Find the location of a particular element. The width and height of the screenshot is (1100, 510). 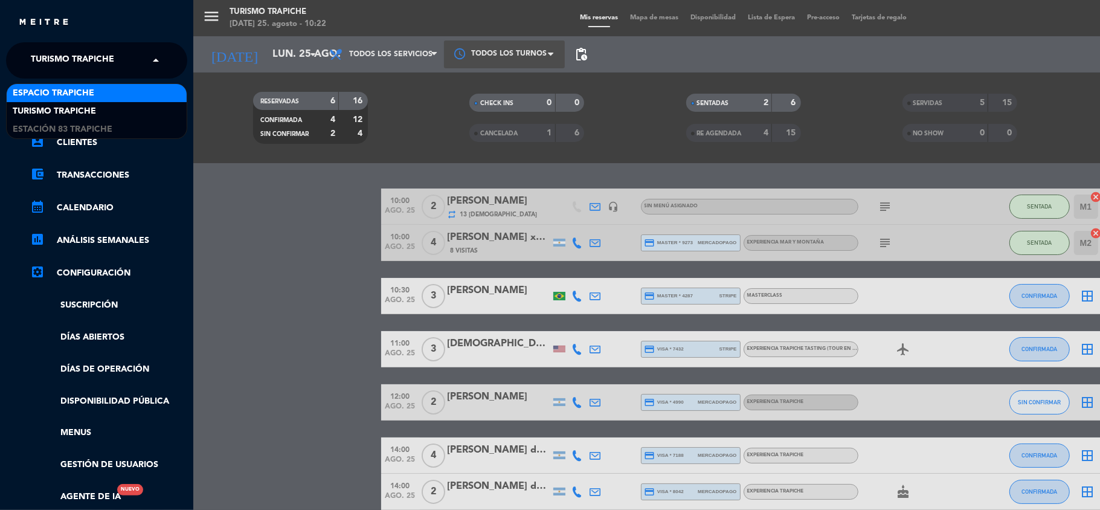

a: calendar_monthCalendario is located at coordinates (109, 208).